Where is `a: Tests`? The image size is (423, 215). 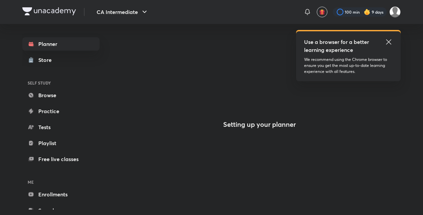 a: Tests is located at coordinates (61, 127).